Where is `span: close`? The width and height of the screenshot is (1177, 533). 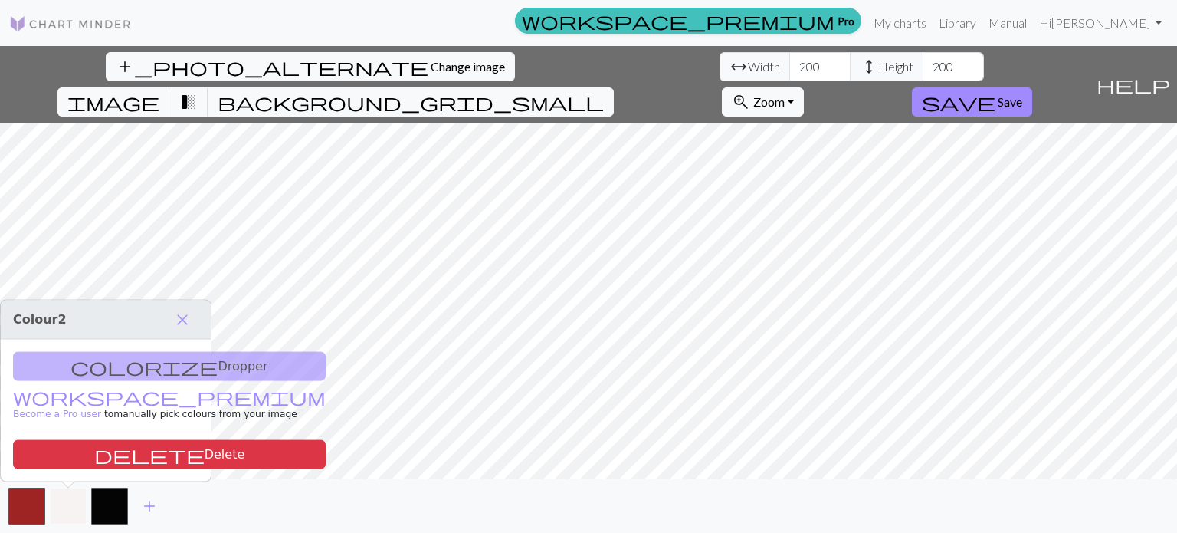
span: close is located at coordinates (182, 320).